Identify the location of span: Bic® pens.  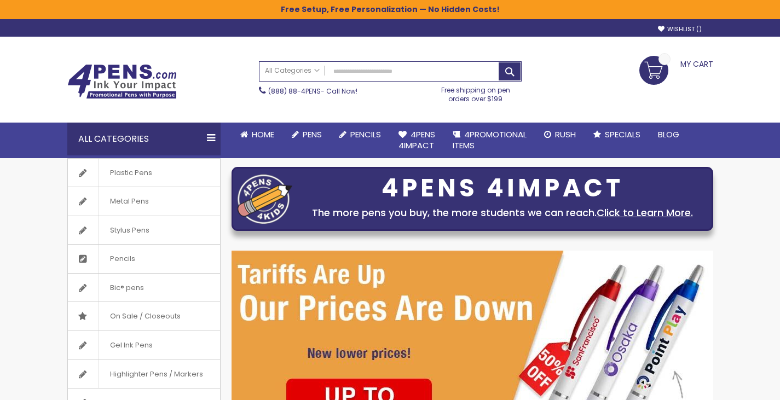
(126, 288).